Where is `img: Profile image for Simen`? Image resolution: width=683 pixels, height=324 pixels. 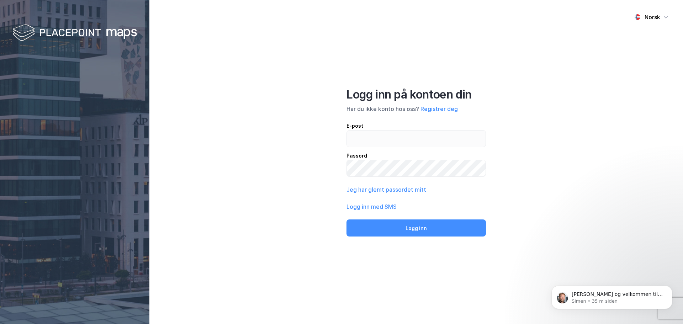 img: Profile image for Simen is located at coordinates (22, 27).